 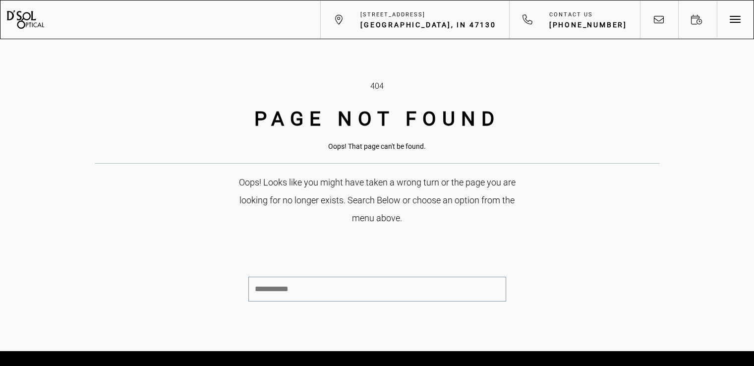 I want to click on p: 404, so click(x=377, y=86).